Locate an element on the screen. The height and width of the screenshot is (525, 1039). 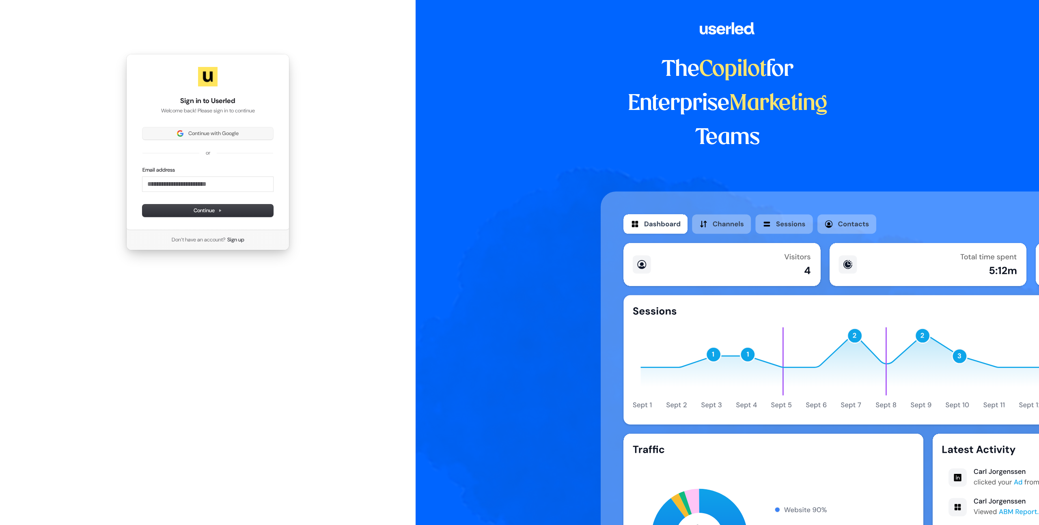
span: Continue is located at coordinates (208, 211).